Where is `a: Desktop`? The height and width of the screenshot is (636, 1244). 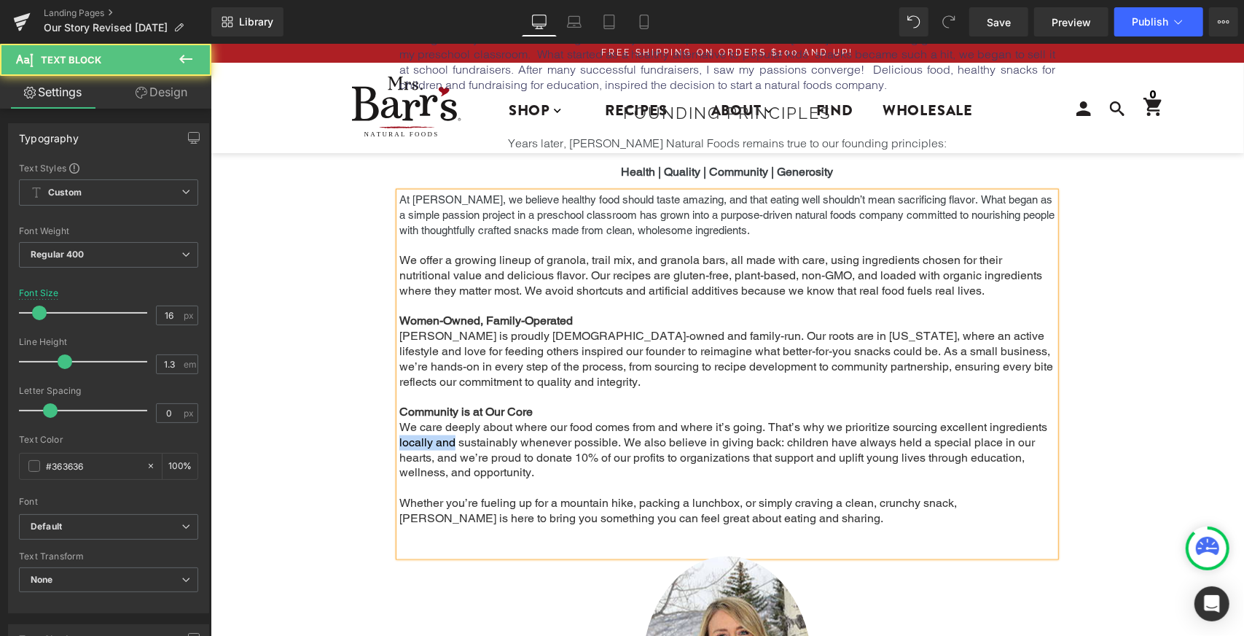
a: Desktop is located at coordinates (539, 22).